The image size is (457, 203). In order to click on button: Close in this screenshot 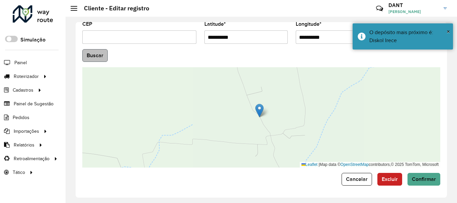, I will do `click(448, 31)`.